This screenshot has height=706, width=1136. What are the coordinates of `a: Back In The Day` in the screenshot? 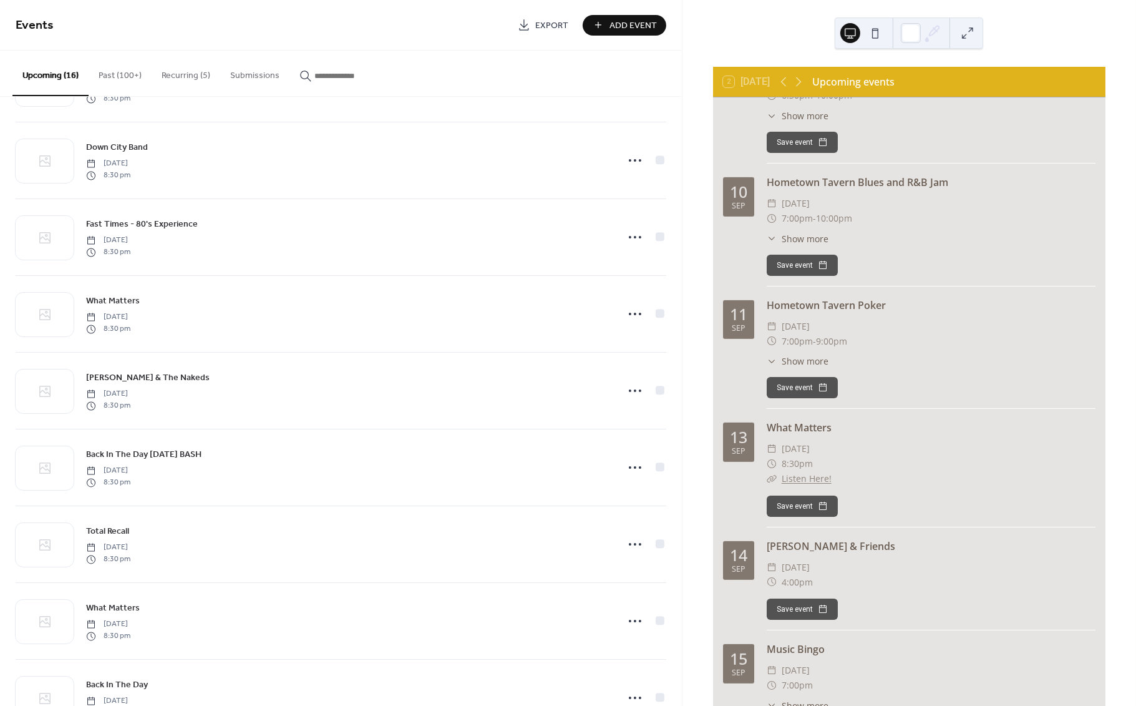 It's located at (117, 685).